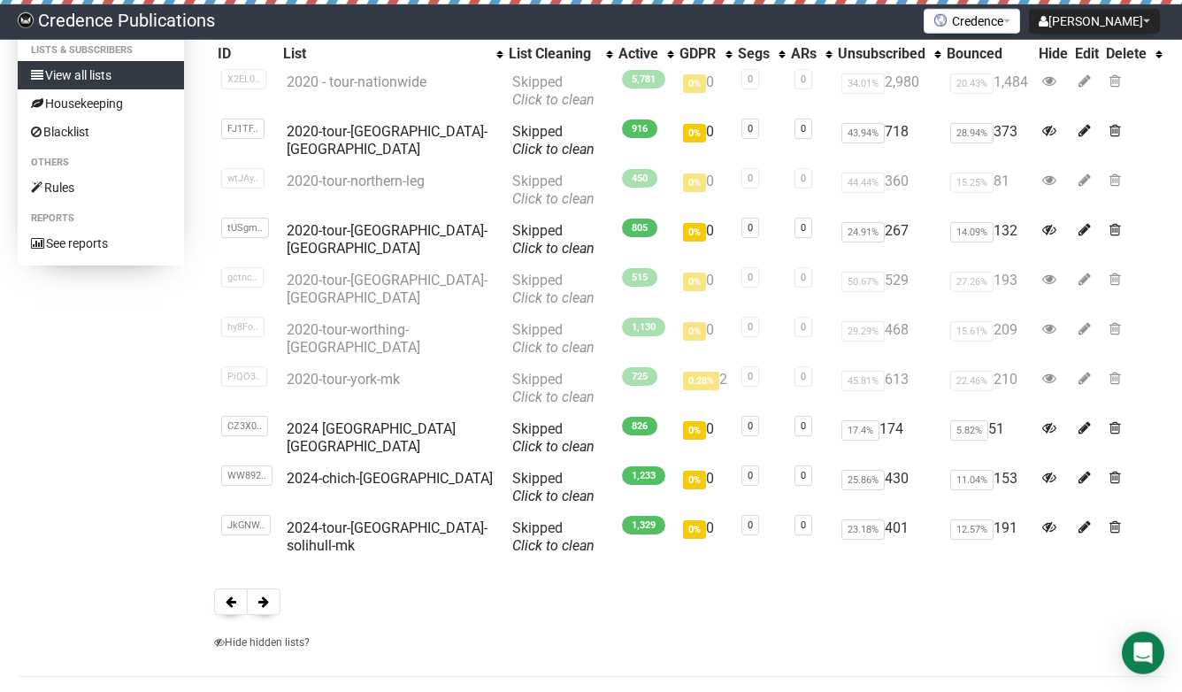 This screenshot has height=692, width=1182. I want to click on span: 43.94%, so click(863, 133).